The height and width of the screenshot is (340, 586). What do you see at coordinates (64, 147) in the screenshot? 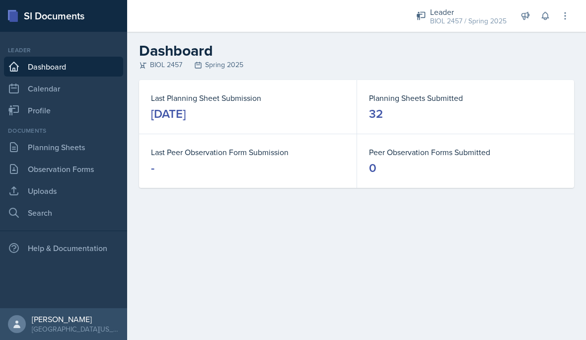
I see `a: Planning Sheets` at bounding box center [64, 147].